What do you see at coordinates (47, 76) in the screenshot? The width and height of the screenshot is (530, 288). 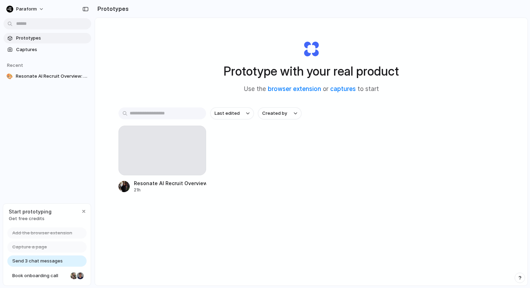 I see `a: 🎨Resonate AI Recruit Overview: SPL Highlight` at bounding box center [47, 76].